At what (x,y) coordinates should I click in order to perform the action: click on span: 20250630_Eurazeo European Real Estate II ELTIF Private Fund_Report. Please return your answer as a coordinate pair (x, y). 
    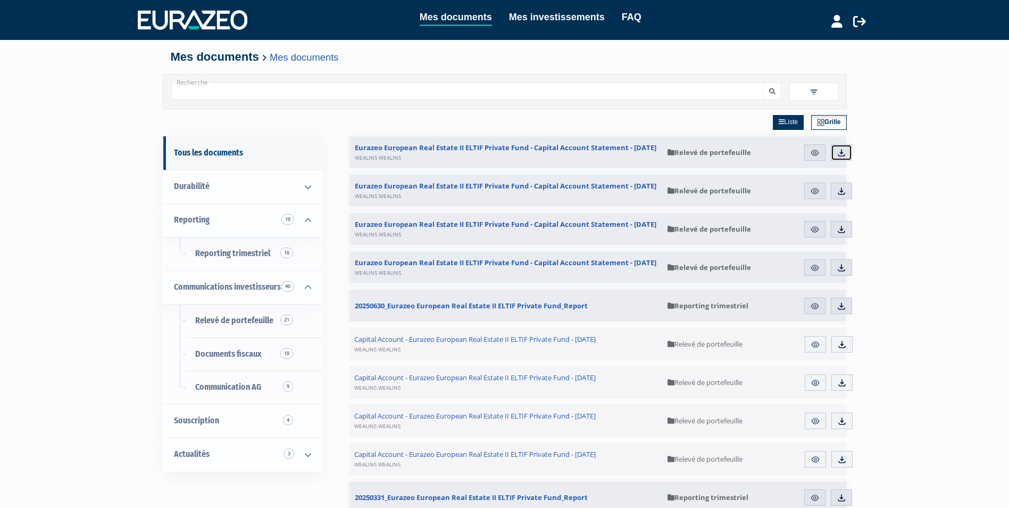
    Looking at the image, I should click on (471, 305).